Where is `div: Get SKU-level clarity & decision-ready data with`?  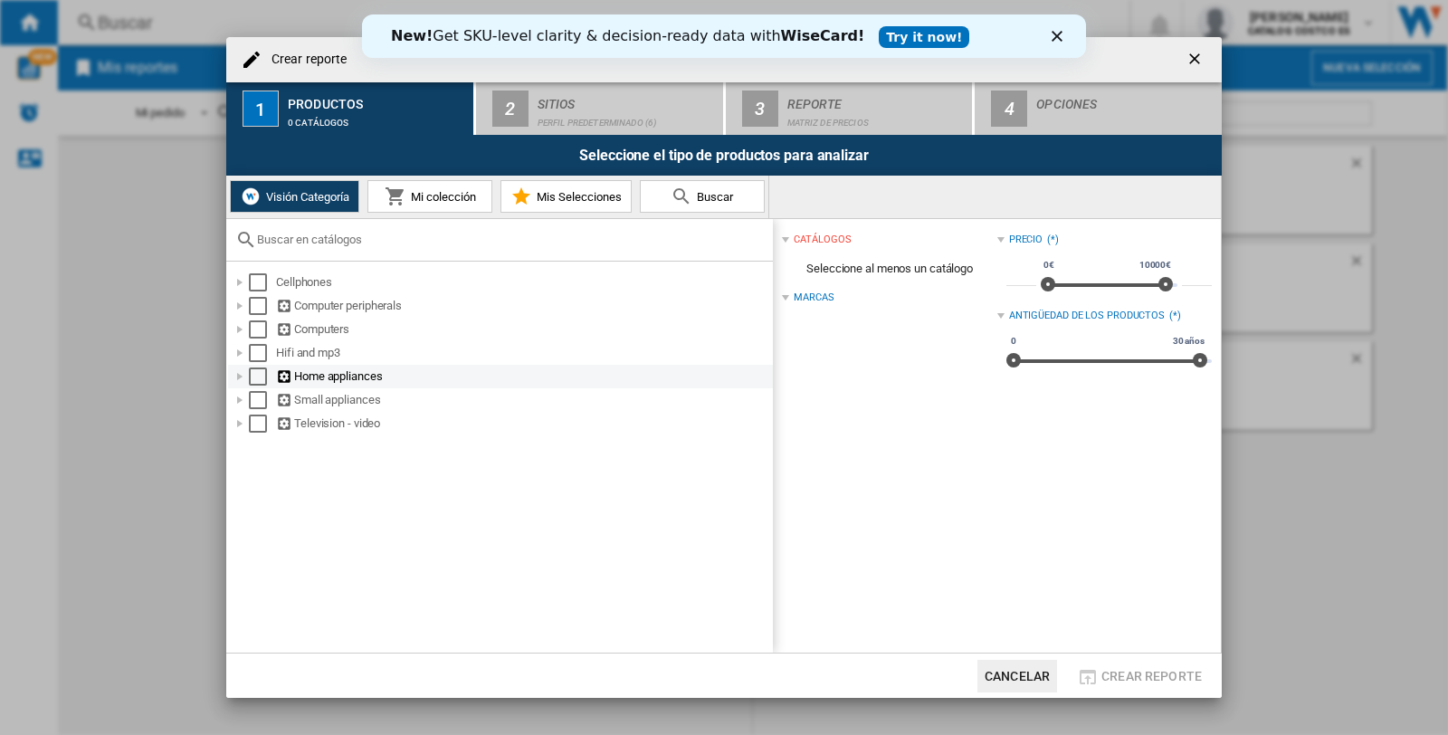 div: Get SKU-level clarity & decision-ready data with is located at coordinates (265, 22).